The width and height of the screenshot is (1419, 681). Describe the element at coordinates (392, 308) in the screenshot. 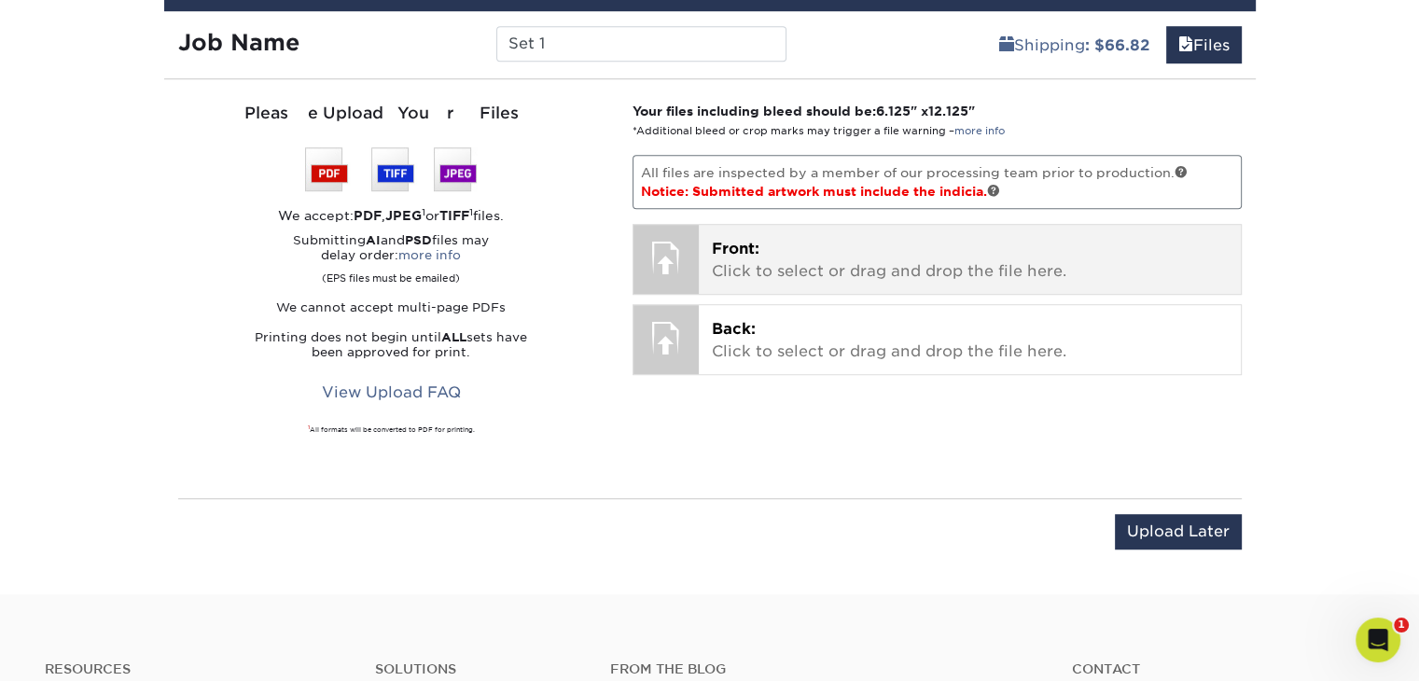

I see `p: We cannot accept multi-page PDFs` at that location.